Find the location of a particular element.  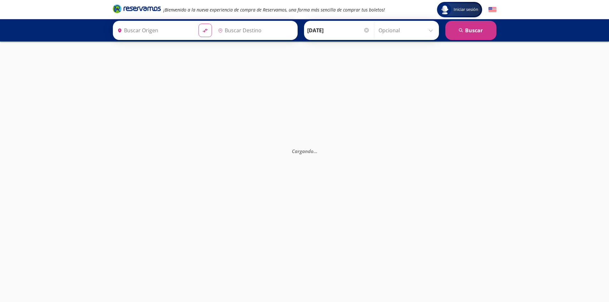

em: ¡Bienvenido a la nueva experiencia de compra de Reservamos, una forma más sencilla de comprar tus... is located at coordinates (274, 10).